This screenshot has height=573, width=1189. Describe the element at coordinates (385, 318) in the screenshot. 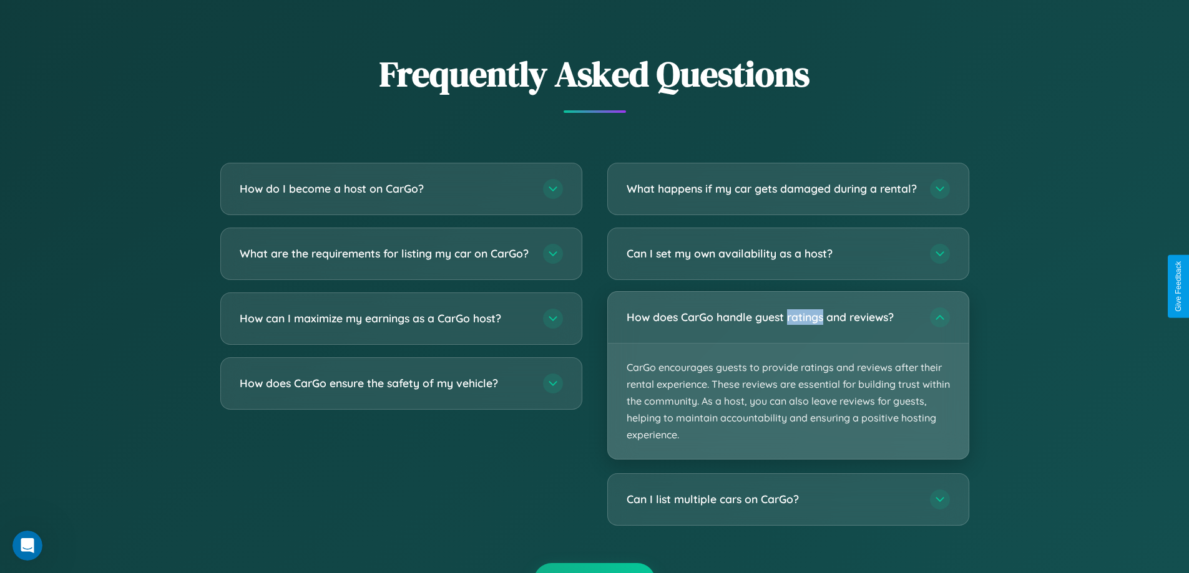

I see `h3: How can I maximize my earnings as a CarGo host?` at that location.